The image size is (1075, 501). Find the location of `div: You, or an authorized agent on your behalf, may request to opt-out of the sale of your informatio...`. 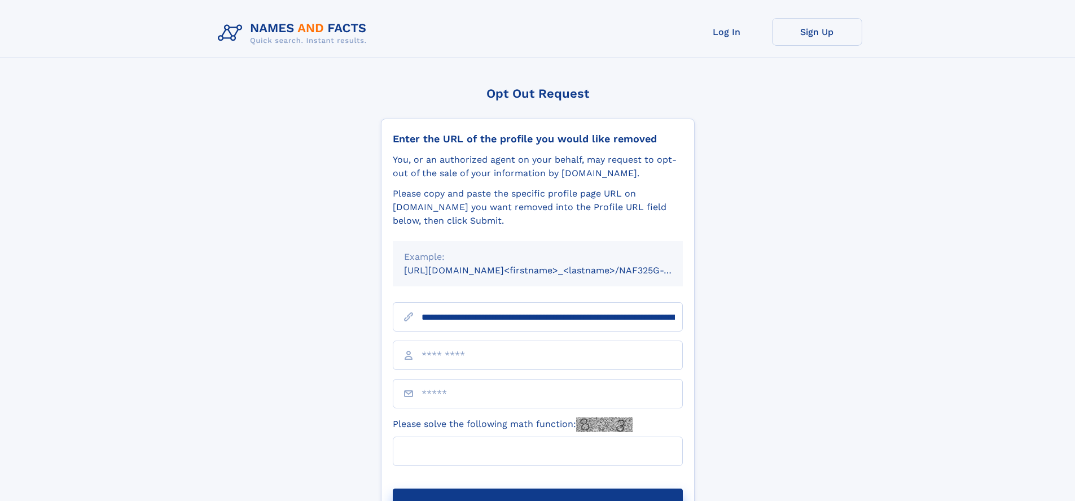

div: You, or an authorized agent on your behalf, may request to opt-out of the sale of your informatio... is located at coordinates (538, 166).